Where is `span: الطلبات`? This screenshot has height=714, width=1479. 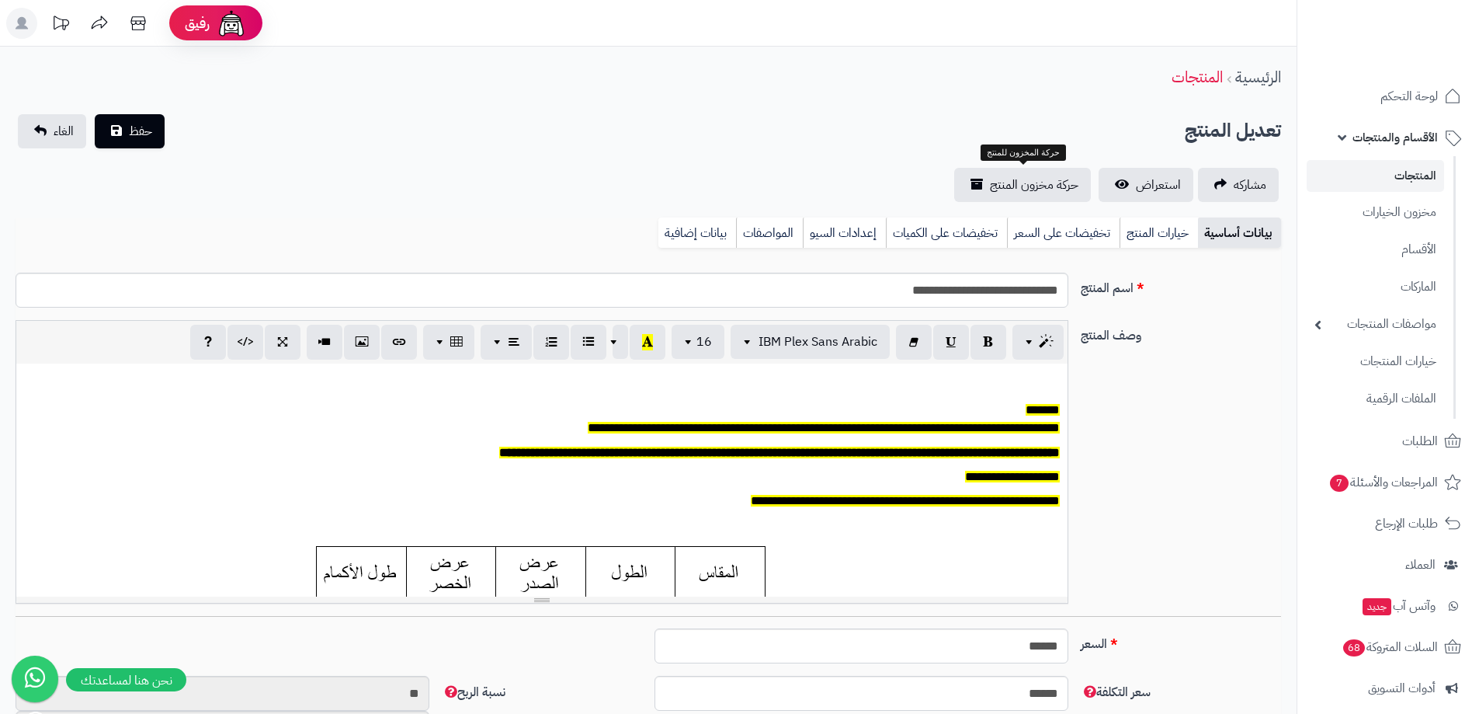
span: الطلبات is located at coordinates (1420, 441).